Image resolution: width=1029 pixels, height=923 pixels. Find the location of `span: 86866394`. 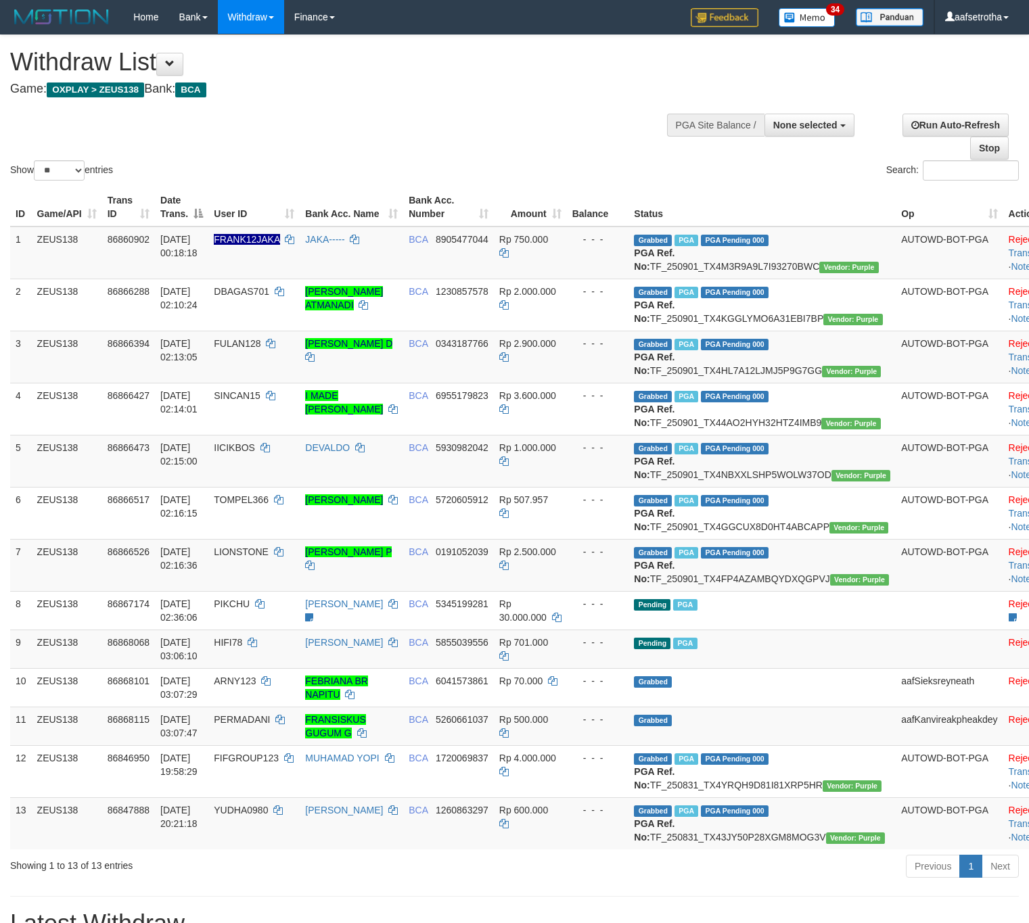

span: 86866394 is located at coordinates (128, 344).